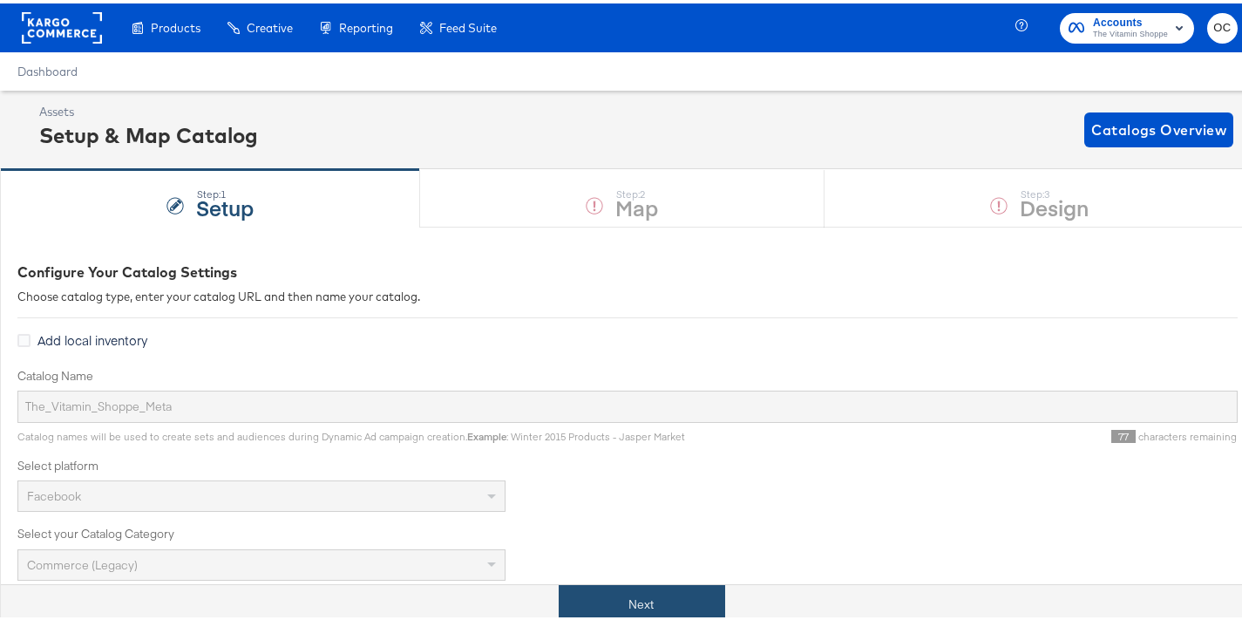  I want to click on div: Configure Your Catalog Settings, so click(628, 268).